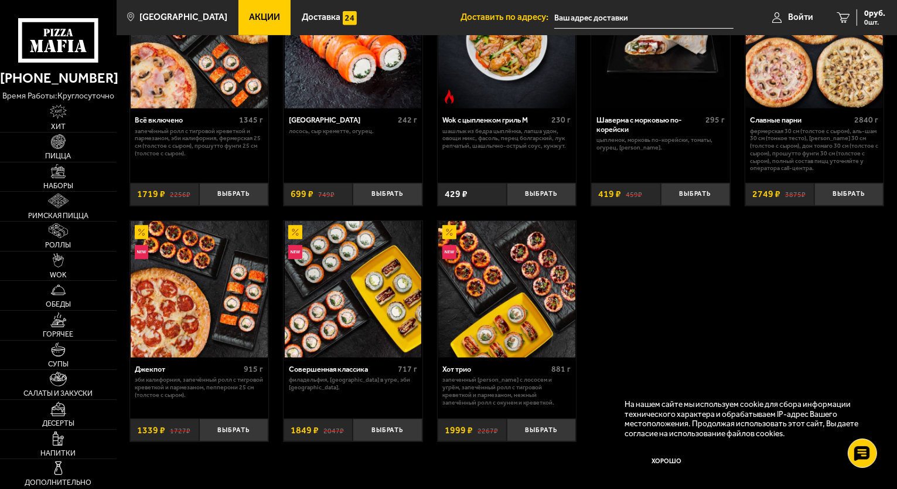 The image size is (897, 489). I want to click on span: 419 ₽, so click(609, 194).